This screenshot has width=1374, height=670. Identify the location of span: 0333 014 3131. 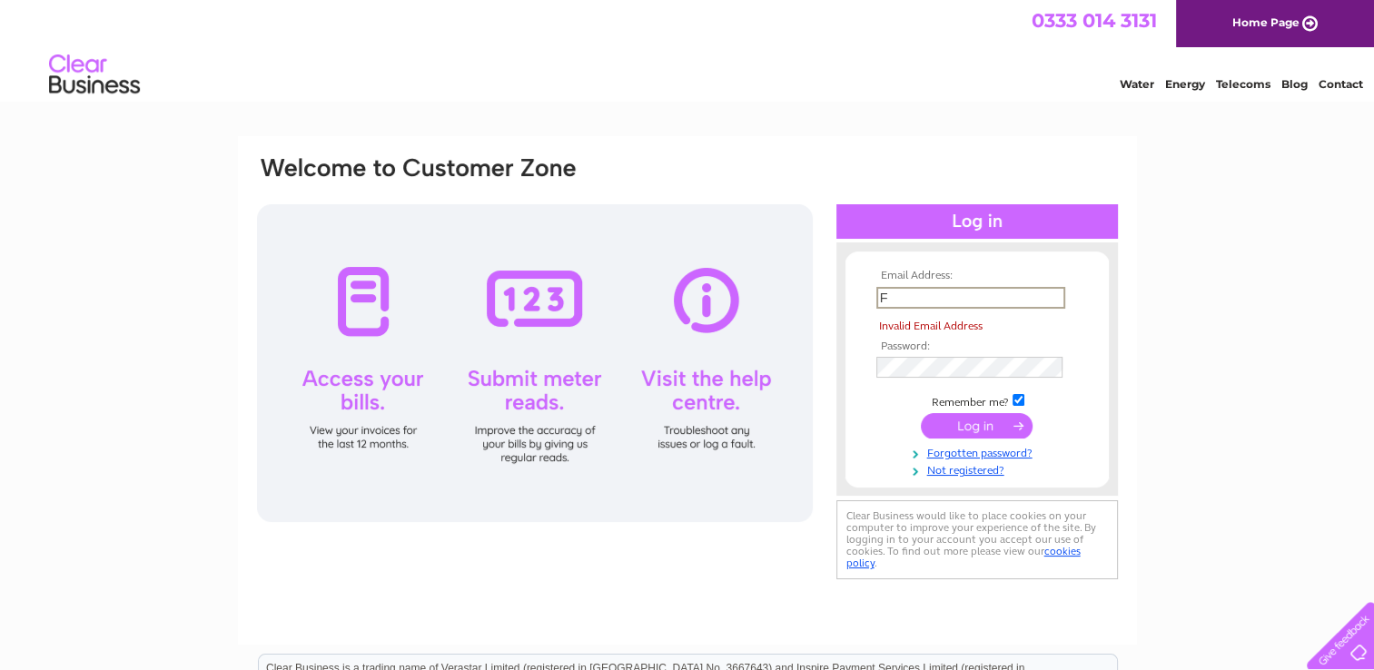
(1094, 20).